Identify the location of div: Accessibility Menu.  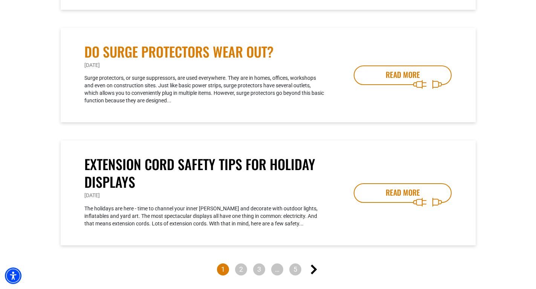
(13, 276).